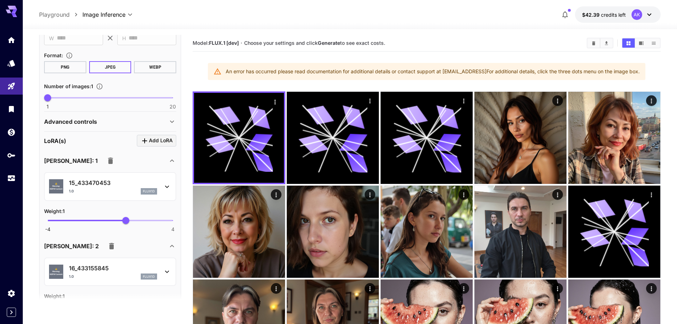 Image resolution: width=677 pixels, height=324 pixels. I want to click on b: Generate, so click(329, 43).